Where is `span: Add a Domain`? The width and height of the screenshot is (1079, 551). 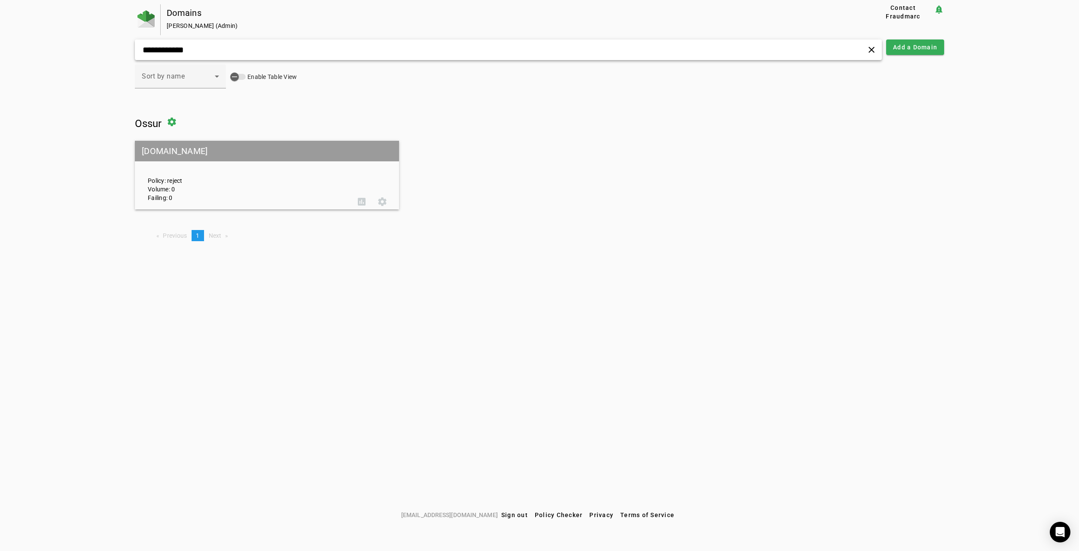 span: Add a Domain is located at coordinates (915, 47).